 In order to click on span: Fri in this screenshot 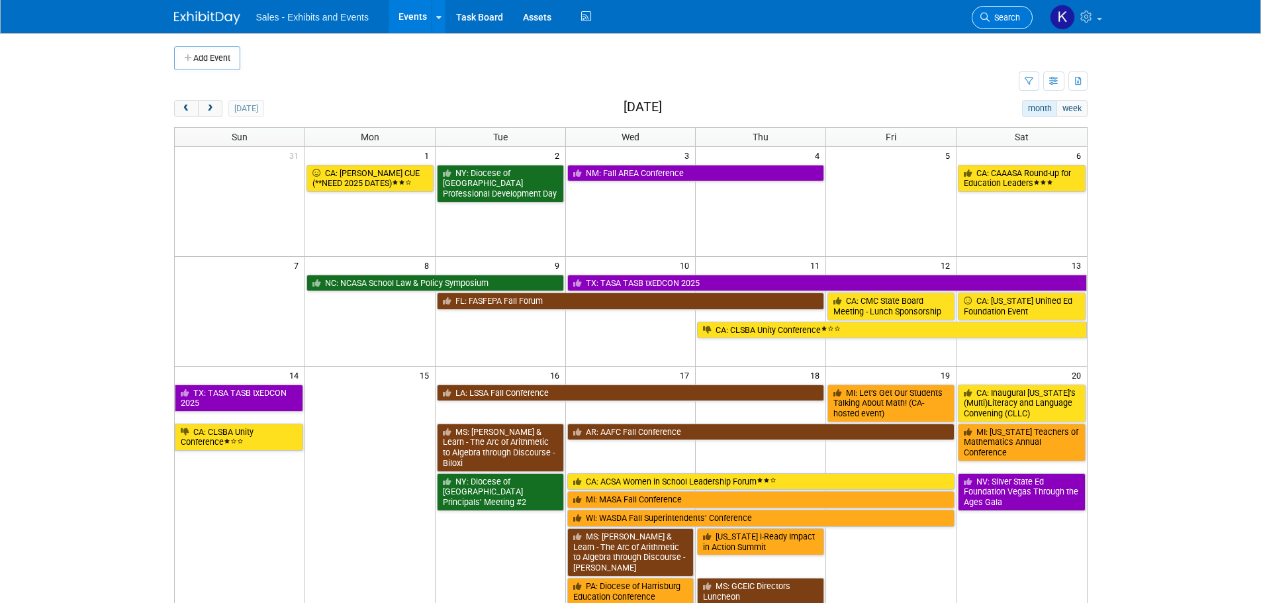, I will do `click(891, 137)`.